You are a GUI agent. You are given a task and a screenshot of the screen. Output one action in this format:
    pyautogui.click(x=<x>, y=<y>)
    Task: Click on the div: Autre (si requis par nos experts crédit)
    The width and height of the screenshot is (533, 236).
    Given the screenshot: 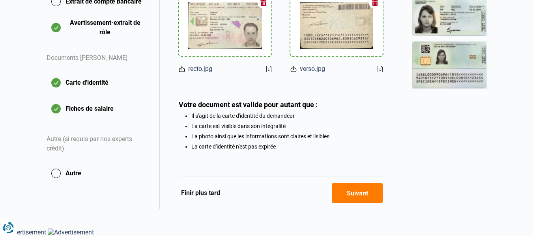 What is the action you would take?
    pyautogui.click(x=98, y=144)
    